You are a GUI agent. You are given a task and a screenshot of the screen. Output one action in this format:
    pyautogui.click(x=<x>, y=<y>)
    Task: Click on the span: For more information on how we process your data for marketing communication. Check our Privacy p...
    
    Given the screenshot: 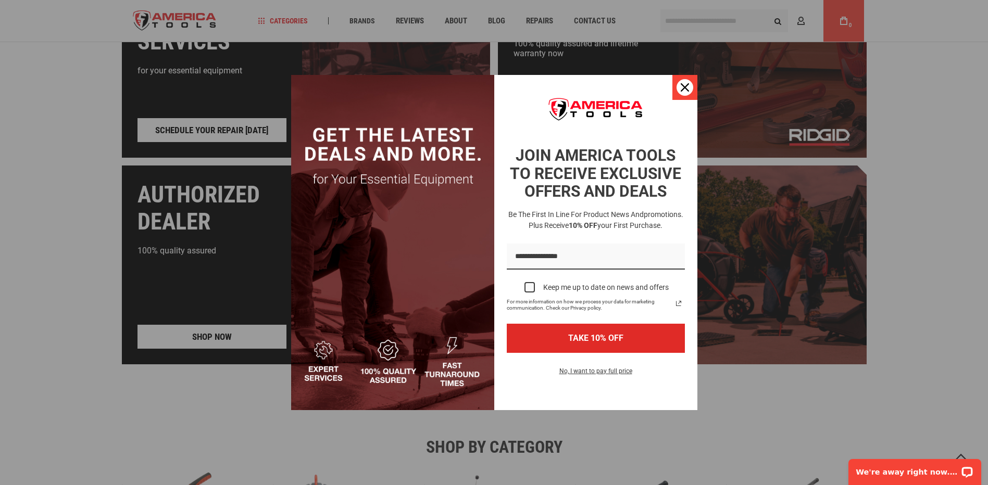 What is the action you would take?
    pyautogui.click(x=590, y=305)
    